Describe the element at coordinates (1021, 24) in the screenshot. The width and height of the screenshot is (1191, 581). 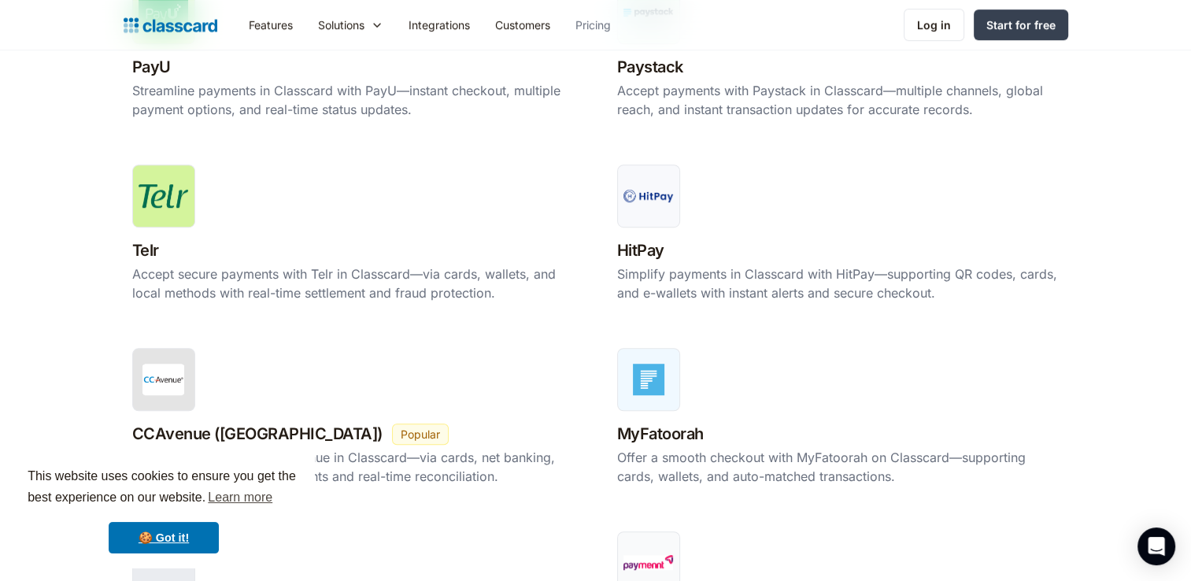
I see `a: Start for free` at that location.